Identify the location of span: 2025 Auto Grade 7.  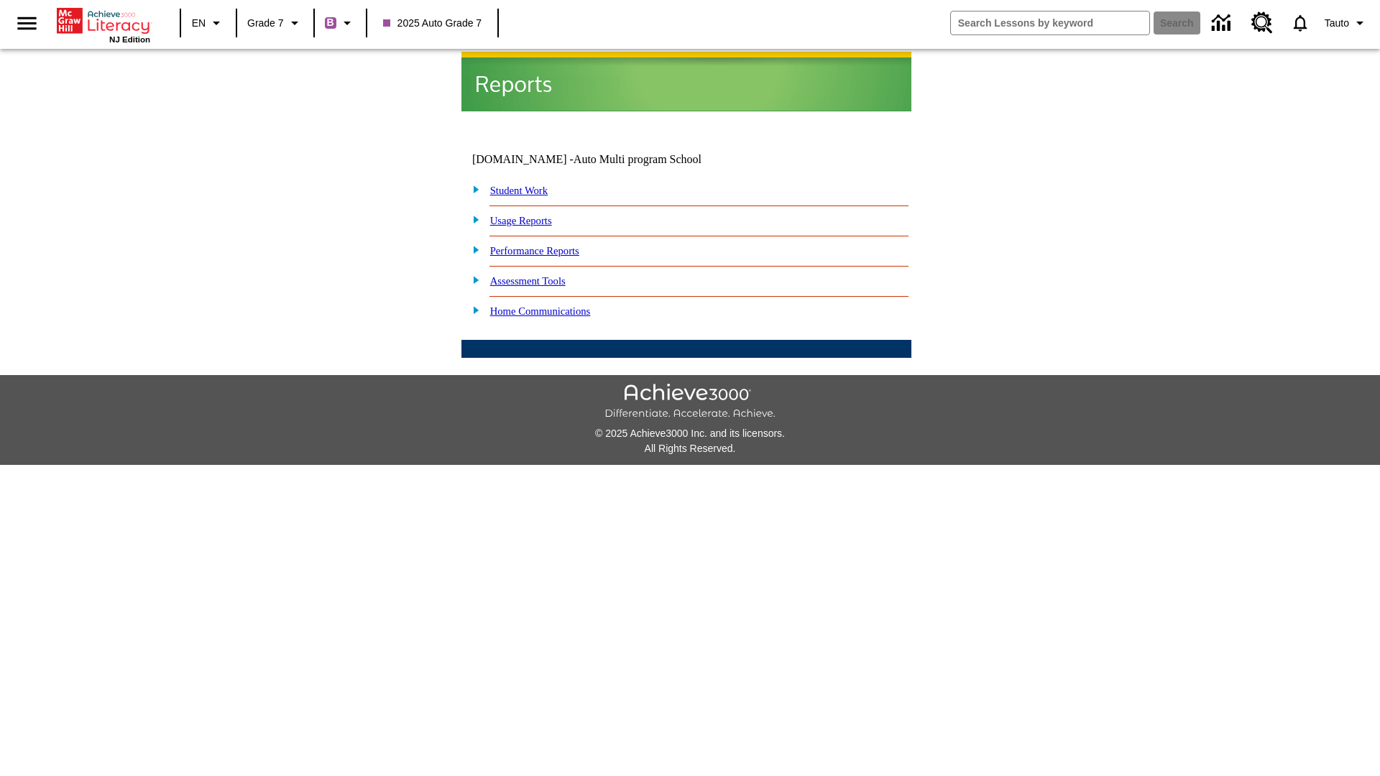
(433, 23).